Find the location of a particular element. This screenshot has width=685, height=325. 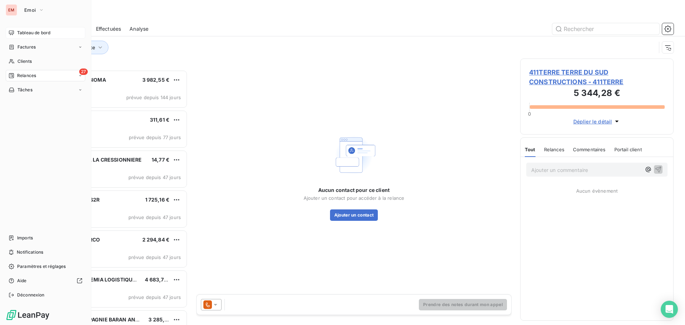

span: Factures is located at coordinates (26, 47).